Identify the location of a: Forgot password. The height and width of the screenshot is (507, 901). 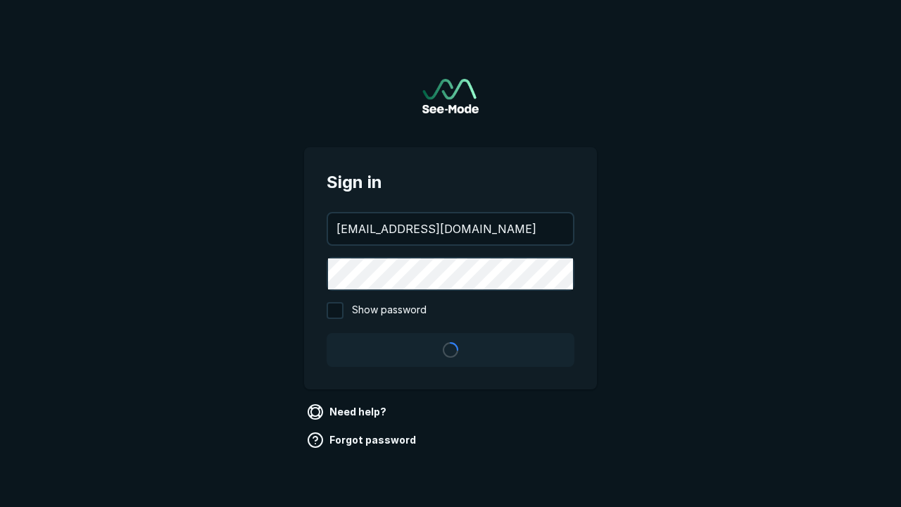
(362, 440).